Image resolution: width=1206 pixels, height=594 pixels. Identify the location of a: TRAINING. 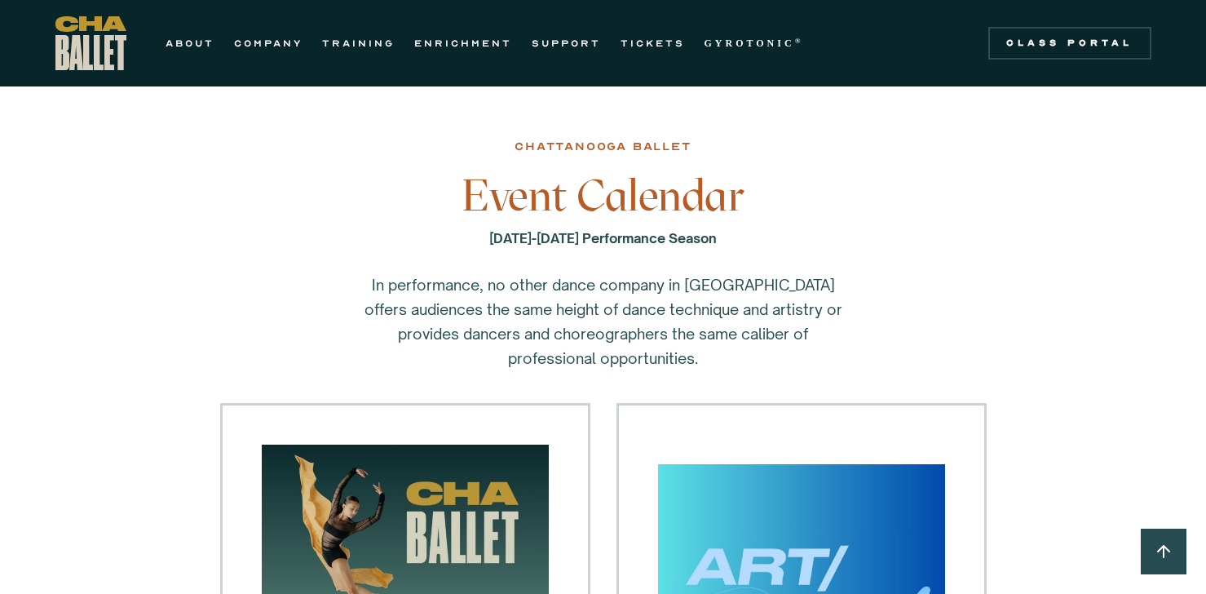
(358, 43).